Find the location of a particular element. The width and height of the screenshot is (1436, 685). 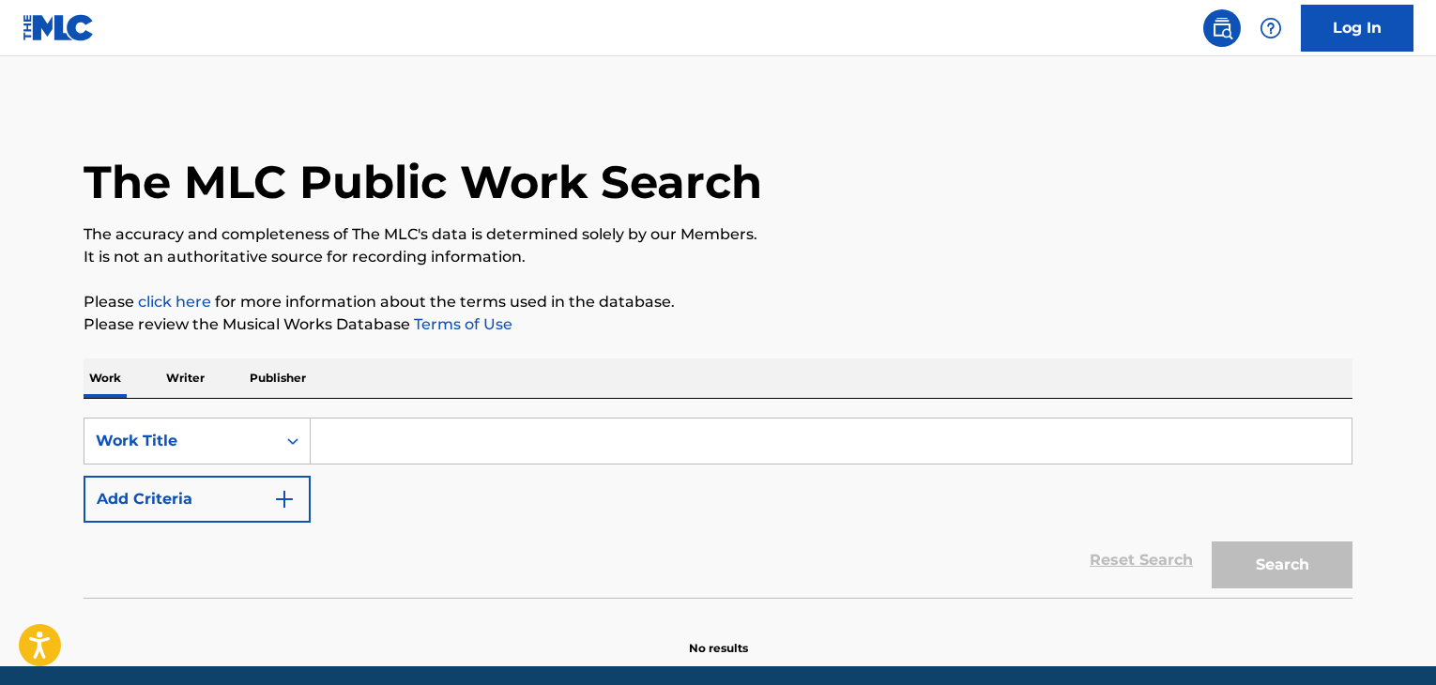

a: Terms of Use is located at coordinates (461, 324).